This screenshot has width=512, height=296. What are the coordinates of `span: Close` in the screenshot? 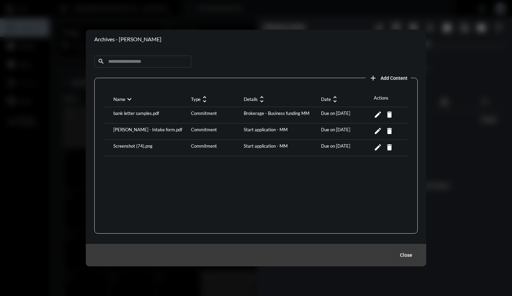 It's located at (406, 255).